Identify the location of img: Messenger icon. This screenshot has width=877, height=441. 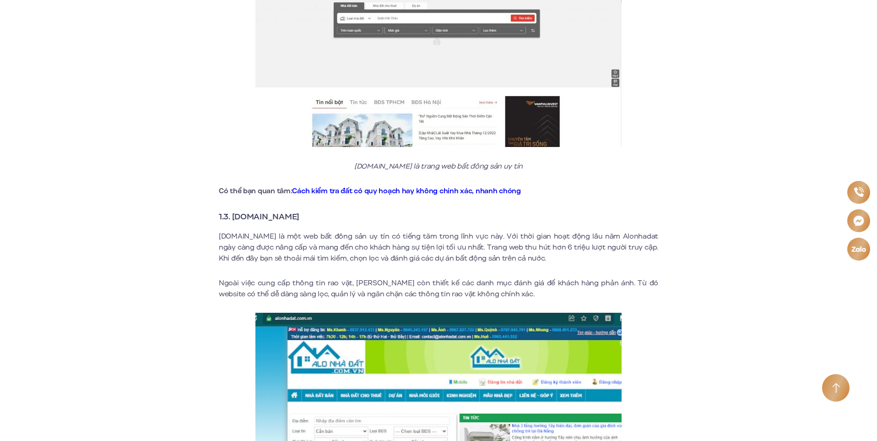
(859, 221).